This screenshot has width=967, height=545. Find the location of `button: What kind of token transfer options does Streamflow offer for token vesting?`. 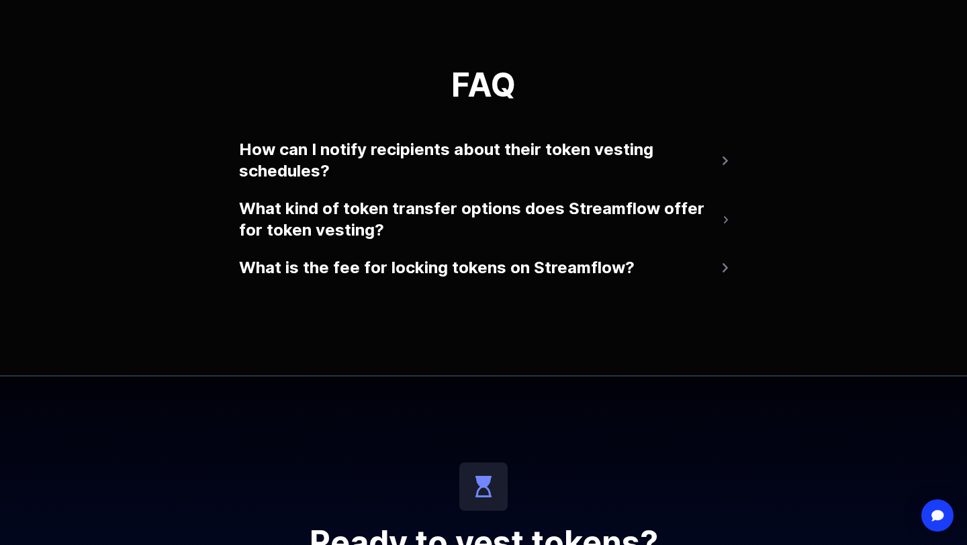

button: What kind of token transfer options does Streamflow offer for token vesting? is located at coordinates (483, 220).